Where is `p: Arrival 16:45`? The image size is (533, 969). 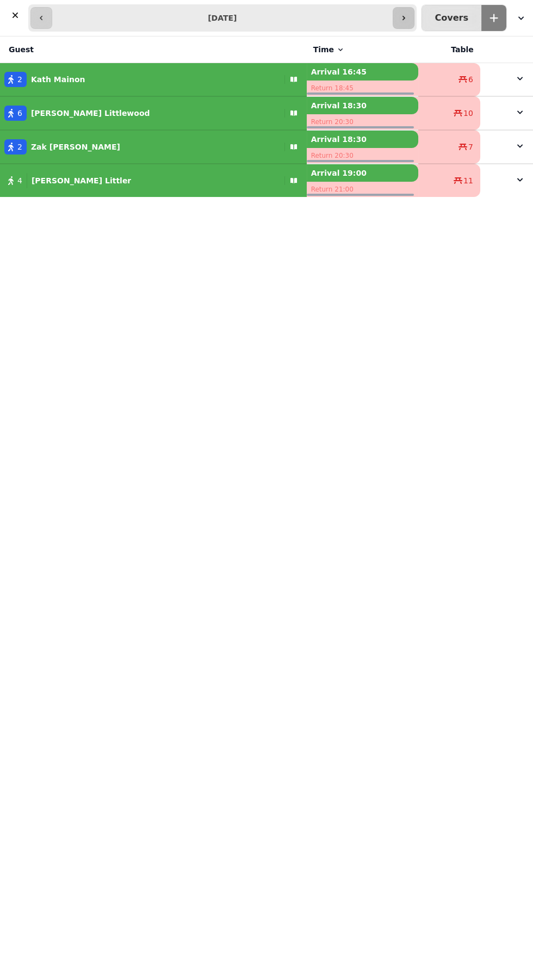 p: Arrival 16:45 is located at coordinates (362, 72).